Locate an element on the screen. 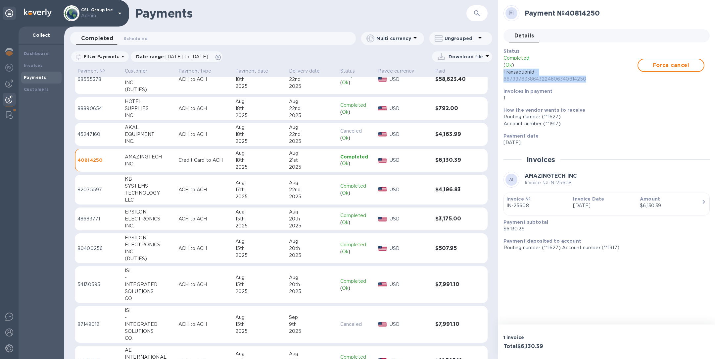 This screenshot has width=715, height=359. span: Force cancel is located at coordinates (671, 65).